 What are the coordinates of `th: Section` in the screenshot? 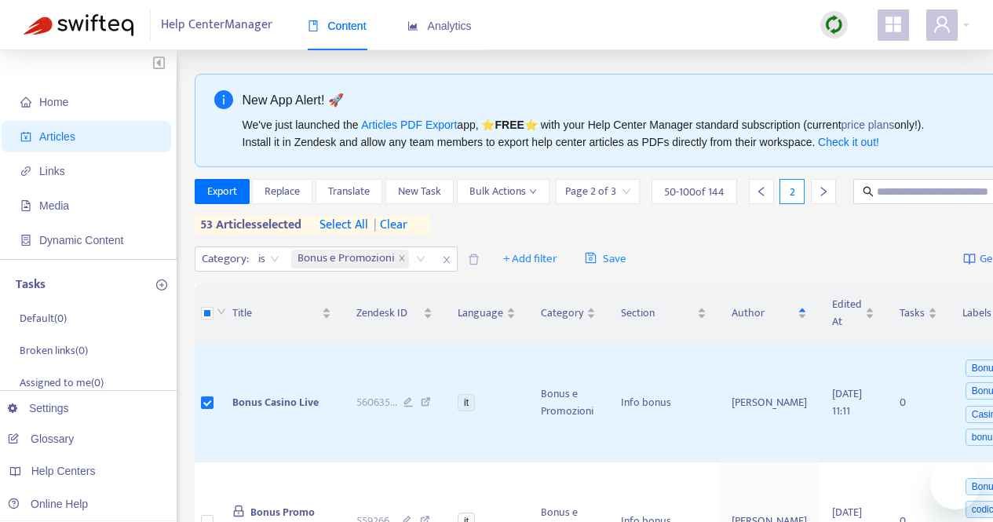 It's located at (663, 313).